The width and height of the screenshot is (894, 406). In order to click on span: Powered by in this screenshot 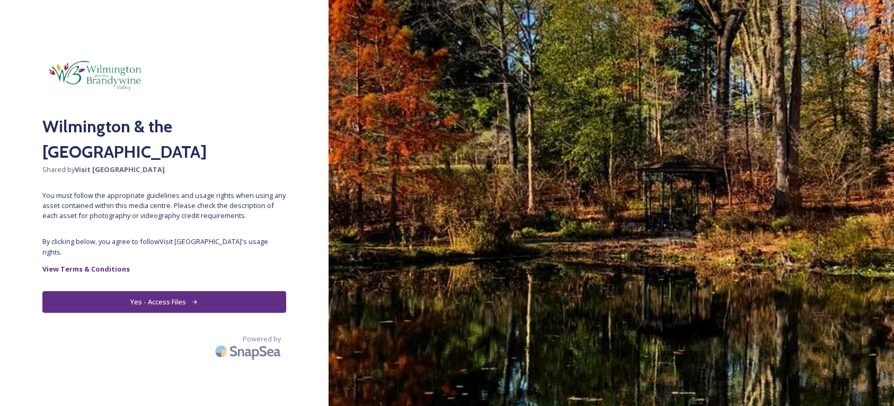, I will do `click(262, 339)`.